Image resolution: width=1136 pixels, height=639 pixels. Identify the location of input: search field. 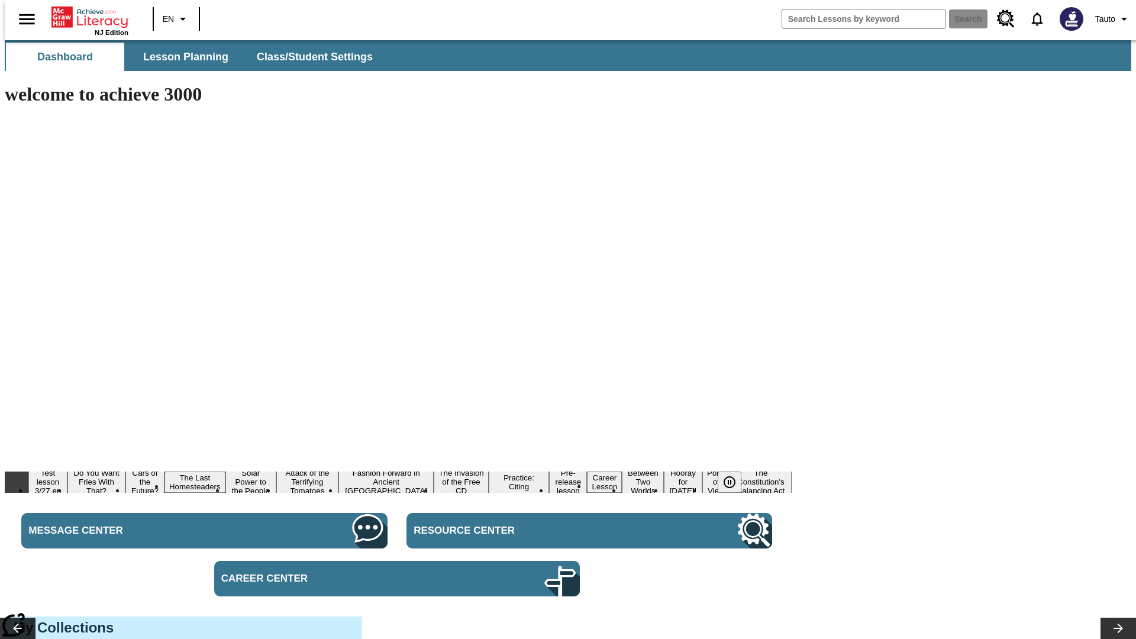
(864, 19).